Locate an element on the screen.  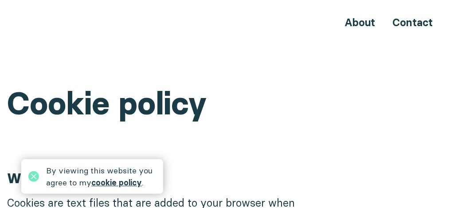
a: cookie policy is located at coordinates (117, 182).